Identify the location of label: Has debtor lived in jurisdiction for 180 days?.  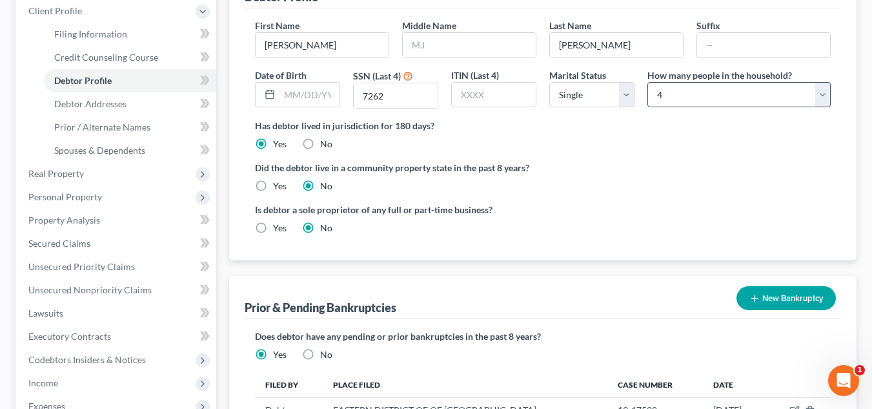
(543, 125).